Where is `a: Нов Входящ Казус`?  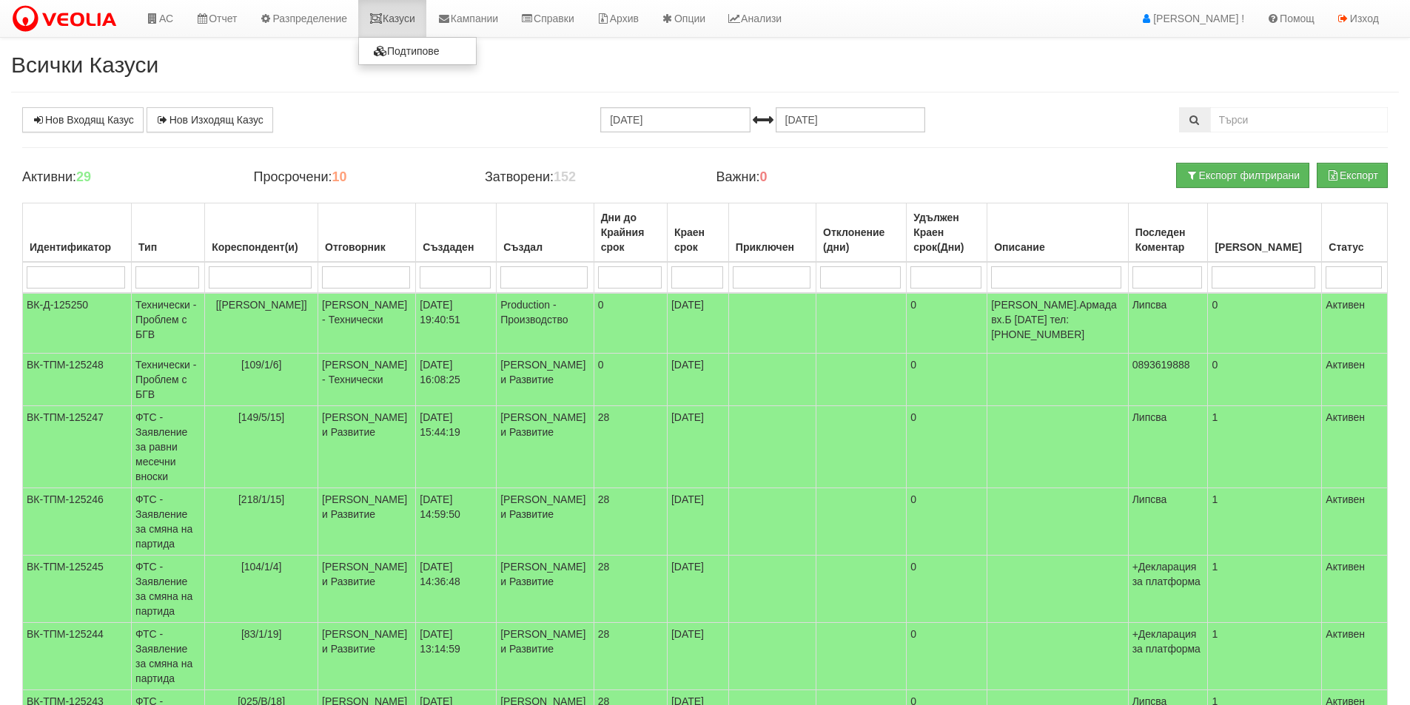 a: Нов Входящ Казус is located at coordinates (83, 120).